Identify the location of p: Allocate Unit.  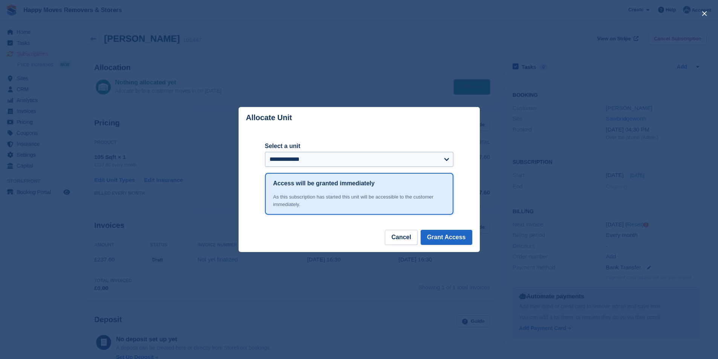
(269, 118).